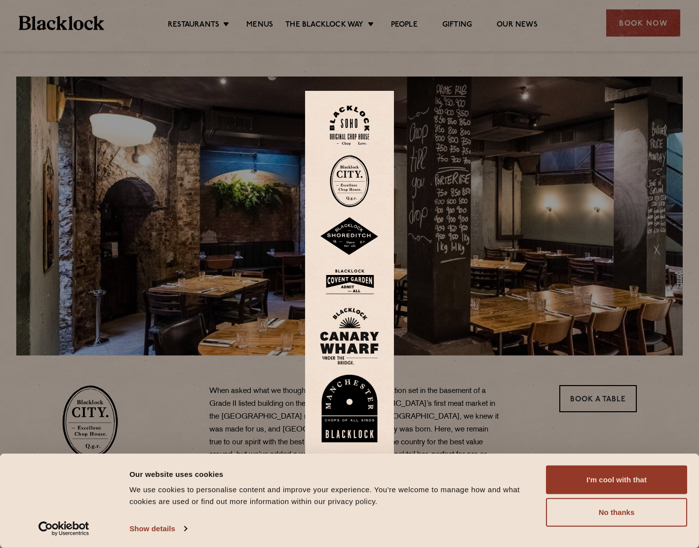 Image resolution: width=699 pixels, height=548 pixels. Describe the element at coordinates (332, 474) in the screenshot. I see `div: Our website uses cookies` at that location.